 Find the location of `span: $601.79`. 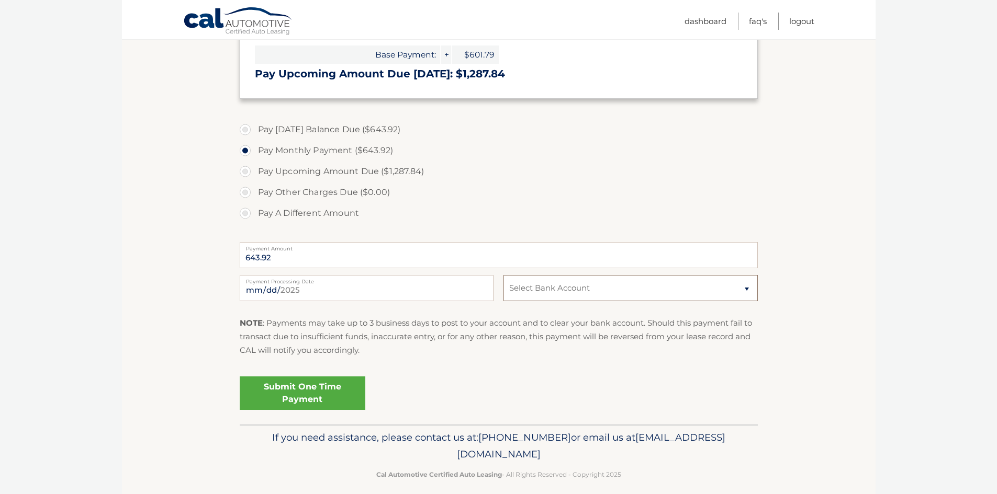

span: $601.79 is located at coordinates (475, 54).